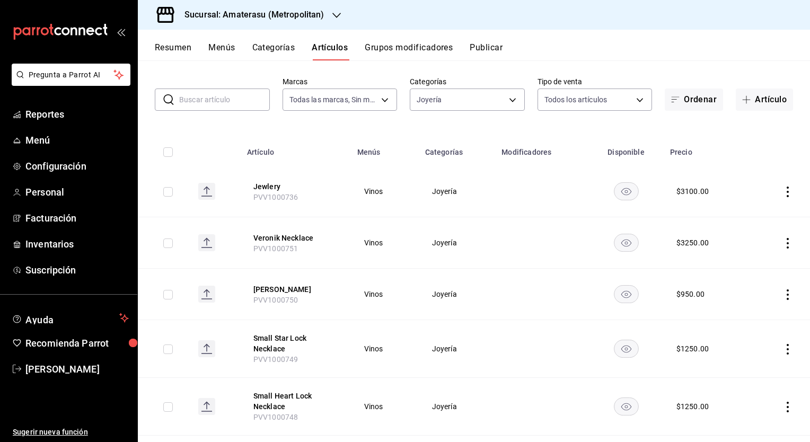  Describe the element at coordinates (333, 100) in the screenshot. I see `span: Todas las marcas, Sin marca` at that location.